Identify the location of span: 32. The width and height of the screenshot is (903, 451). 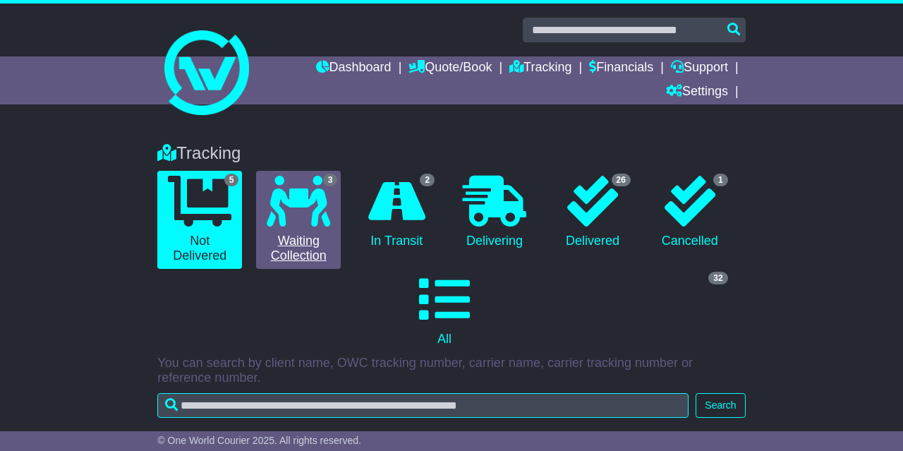
(718, 278).